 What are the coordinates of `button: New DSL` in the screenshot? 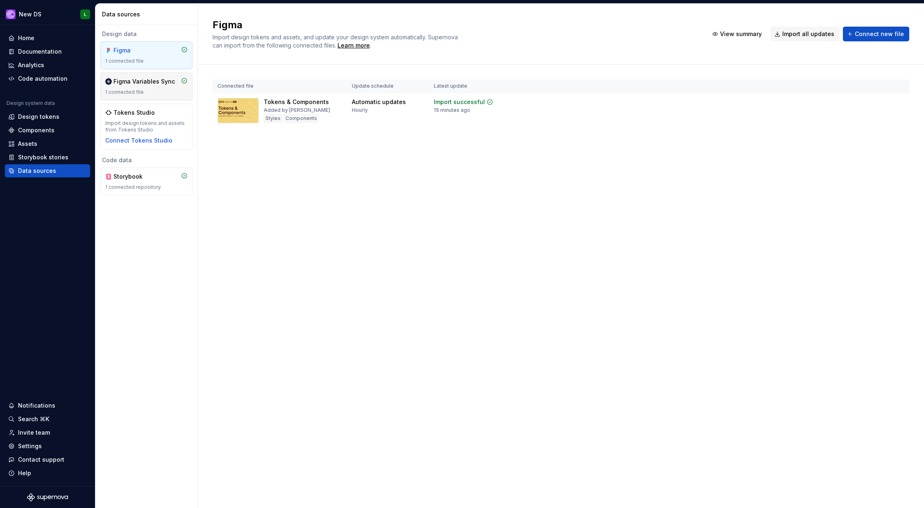 It's located at (48, 14).